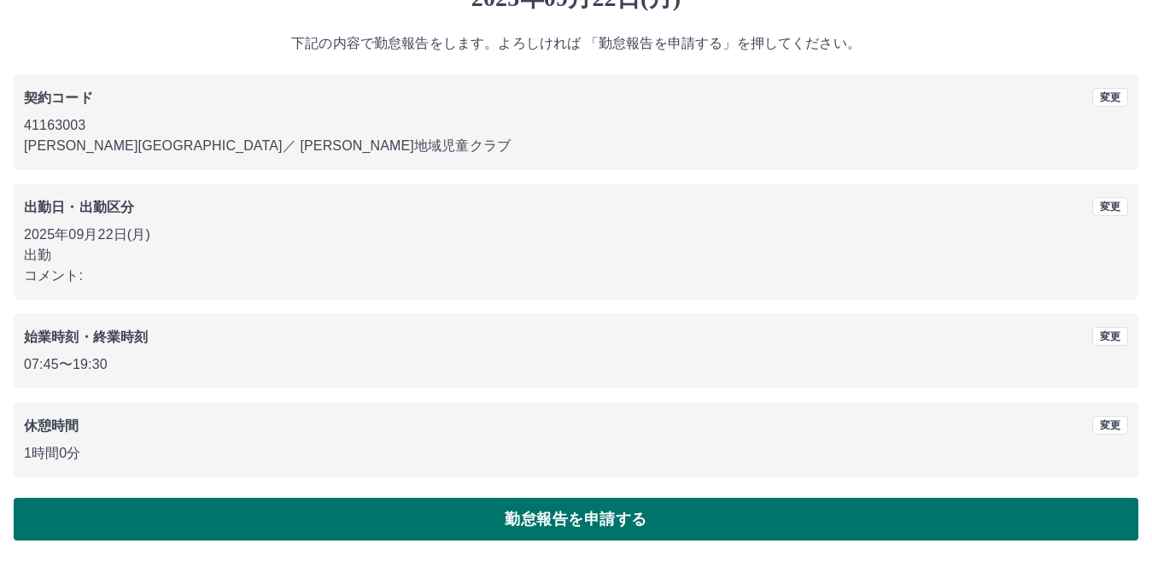 This screenshot has height=561, width=1152. What do you see at coordinates (79, 207) in the screenshot?
I see `b: 出勤日・出勤区分` at bounding box center [79, 207].